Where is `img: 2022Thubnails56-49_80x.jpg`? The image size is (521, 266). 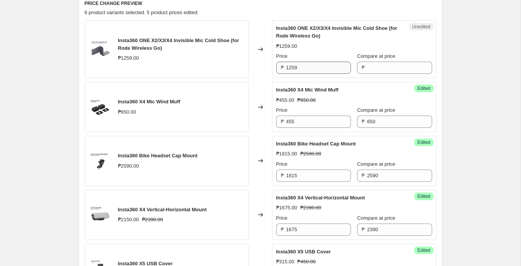
img: 2022Thubnails56-49_80x.jpg is located at coordinates (100, 49).